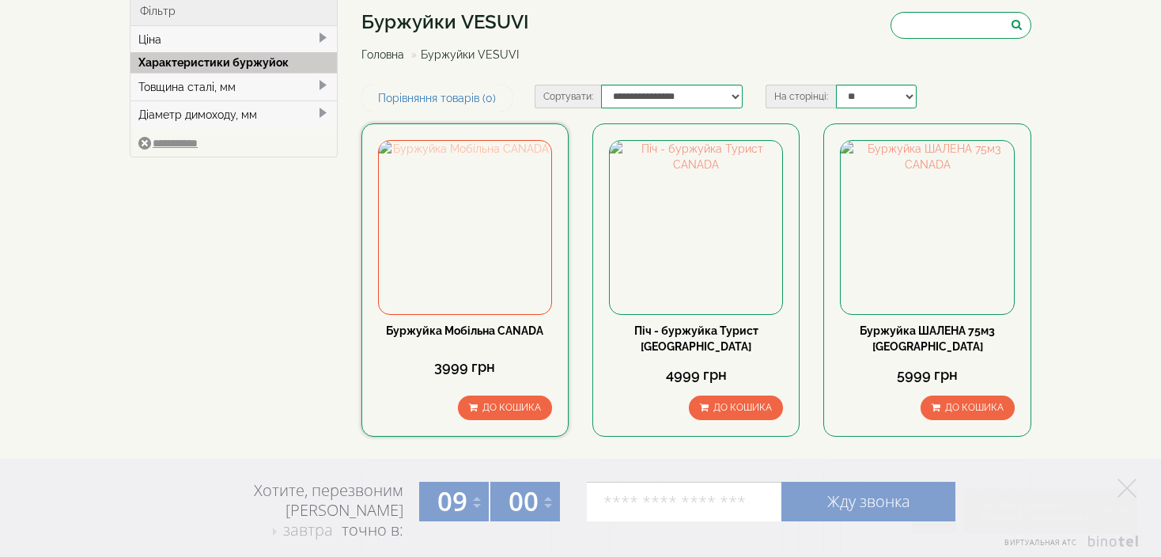 The image size is (1161, 557). What do you see at coordinates (383, 55) in the screenshot?
I see `a: Головна` at bounding box center [383, 55].